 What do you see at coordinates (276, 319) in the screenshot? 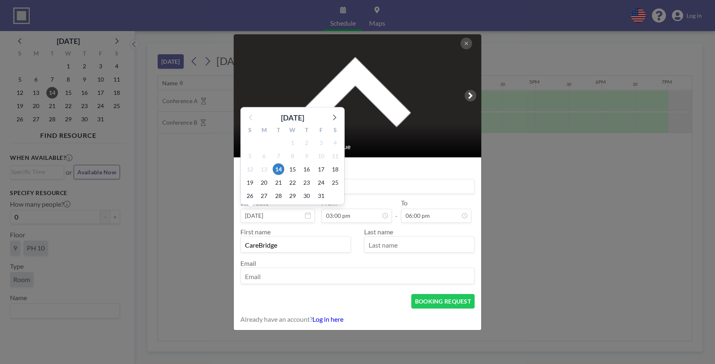
I see `span: Already have an account?` at bounding box center [276, 319].